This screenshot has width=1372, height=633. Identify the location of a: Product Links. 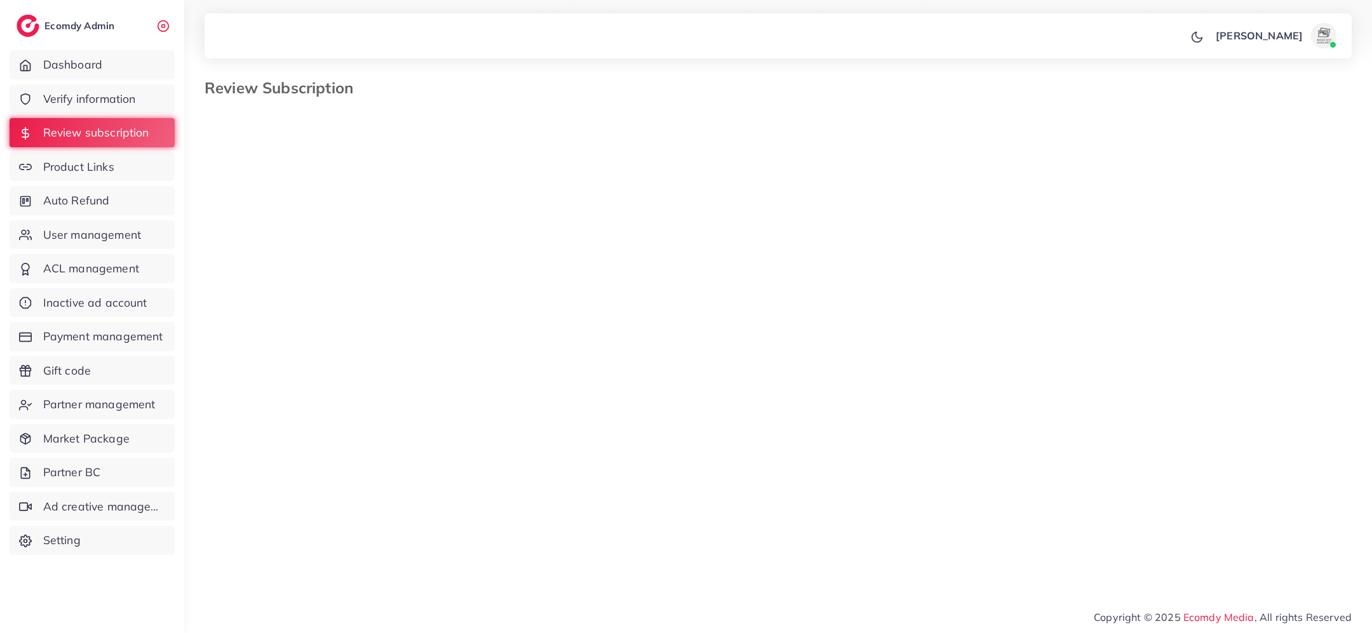
(92, 167).